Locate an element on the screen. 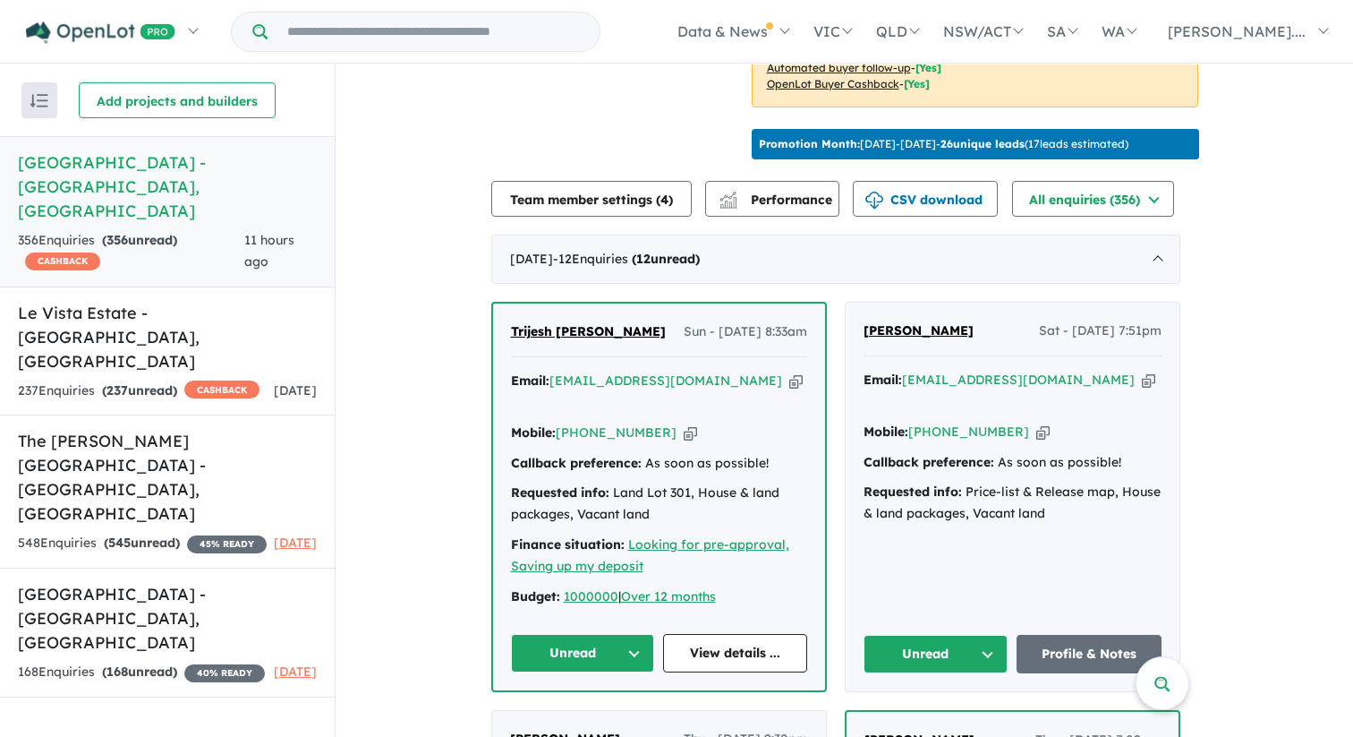 The height and width of the screenshot is (737, 1353). u: Automated buyer follow-up is located at coordinates (839, 67).